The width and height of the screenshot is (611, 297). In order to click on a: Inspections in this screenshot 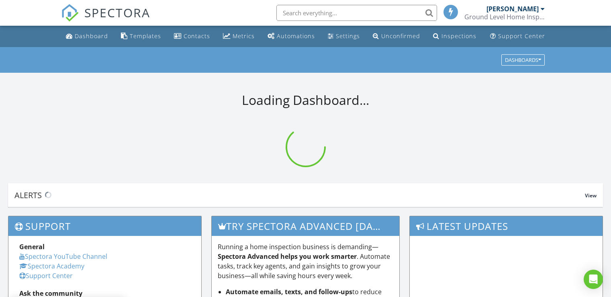, I will do `click(455, 36)`.